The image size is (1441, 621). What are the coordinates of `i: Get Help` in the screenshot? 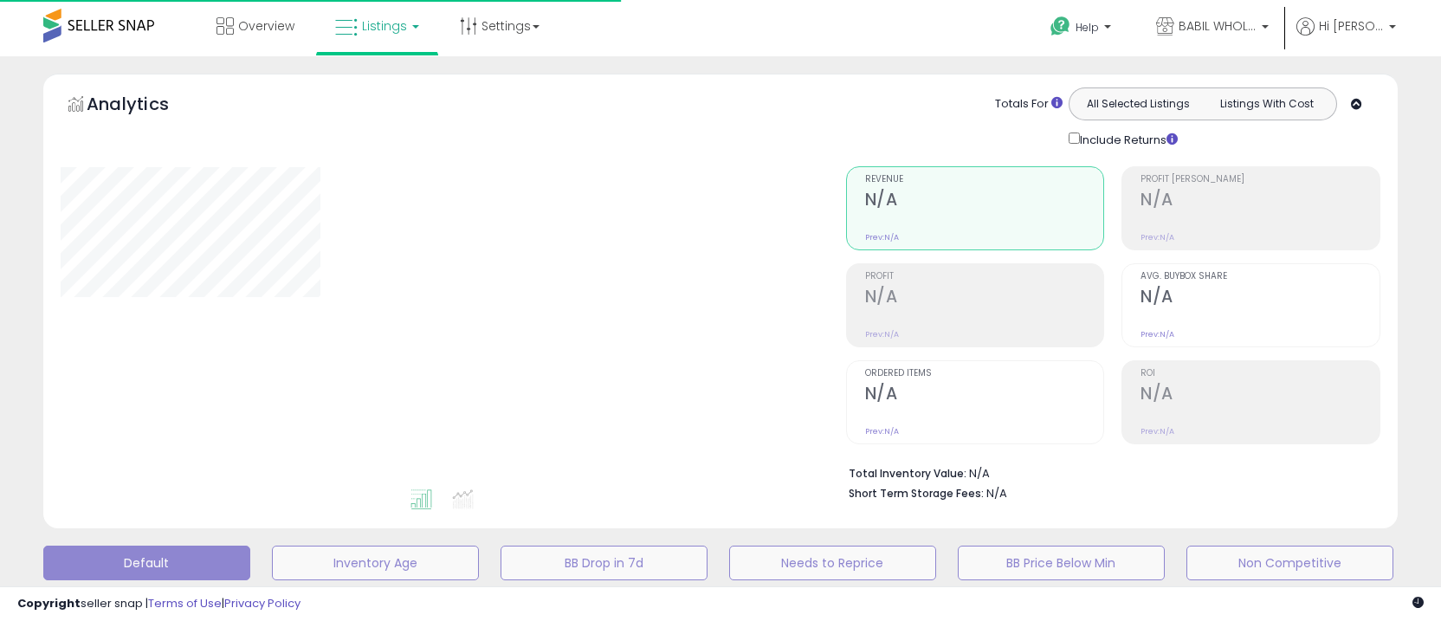 It's located at (1060, 26).